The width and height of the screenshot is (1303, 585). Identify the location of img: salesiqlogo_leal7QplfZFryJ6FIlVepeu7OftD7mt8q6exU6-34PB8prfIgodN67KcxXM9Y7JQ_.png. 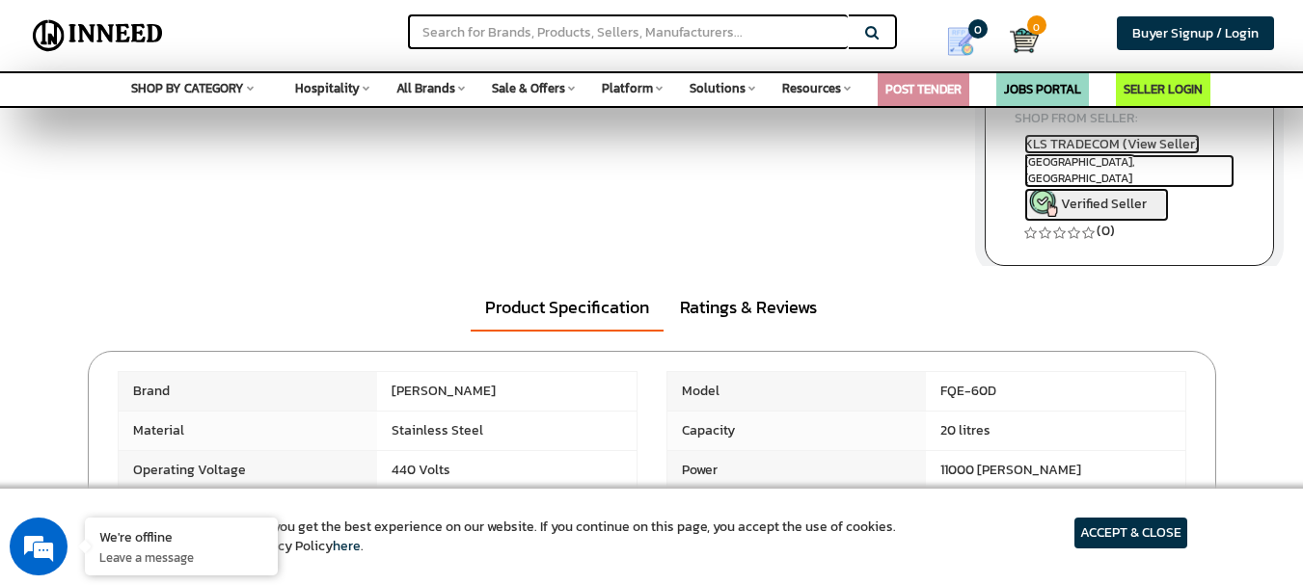
(140, 370).